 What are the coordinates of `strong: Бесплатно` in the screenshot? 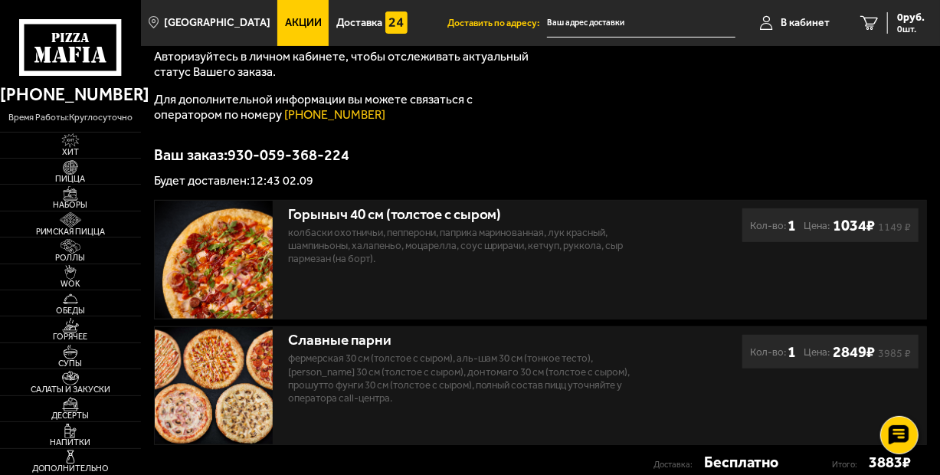 It's located at (741, 462).